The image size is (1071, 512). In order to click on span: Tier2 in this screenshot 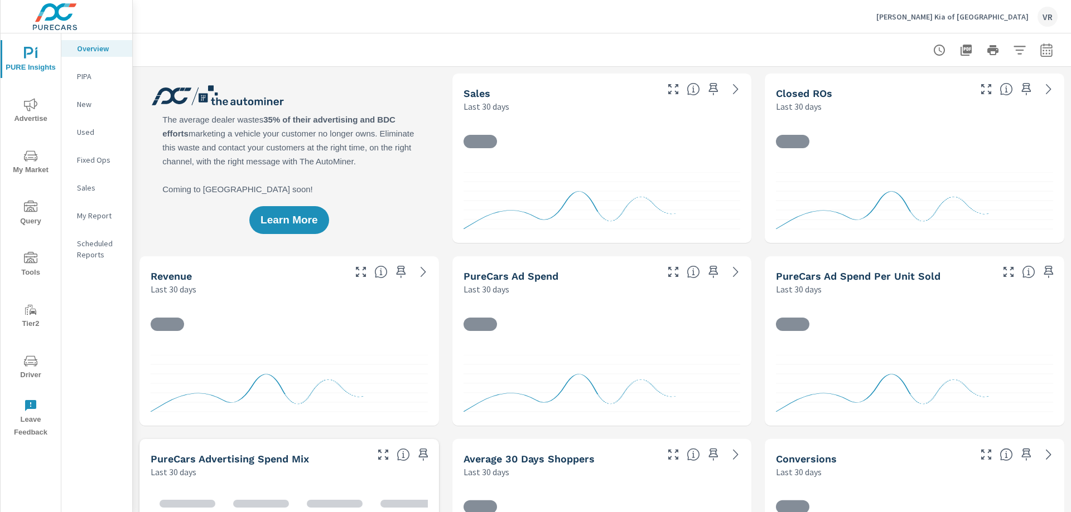, I will do `click(31, 317)`.